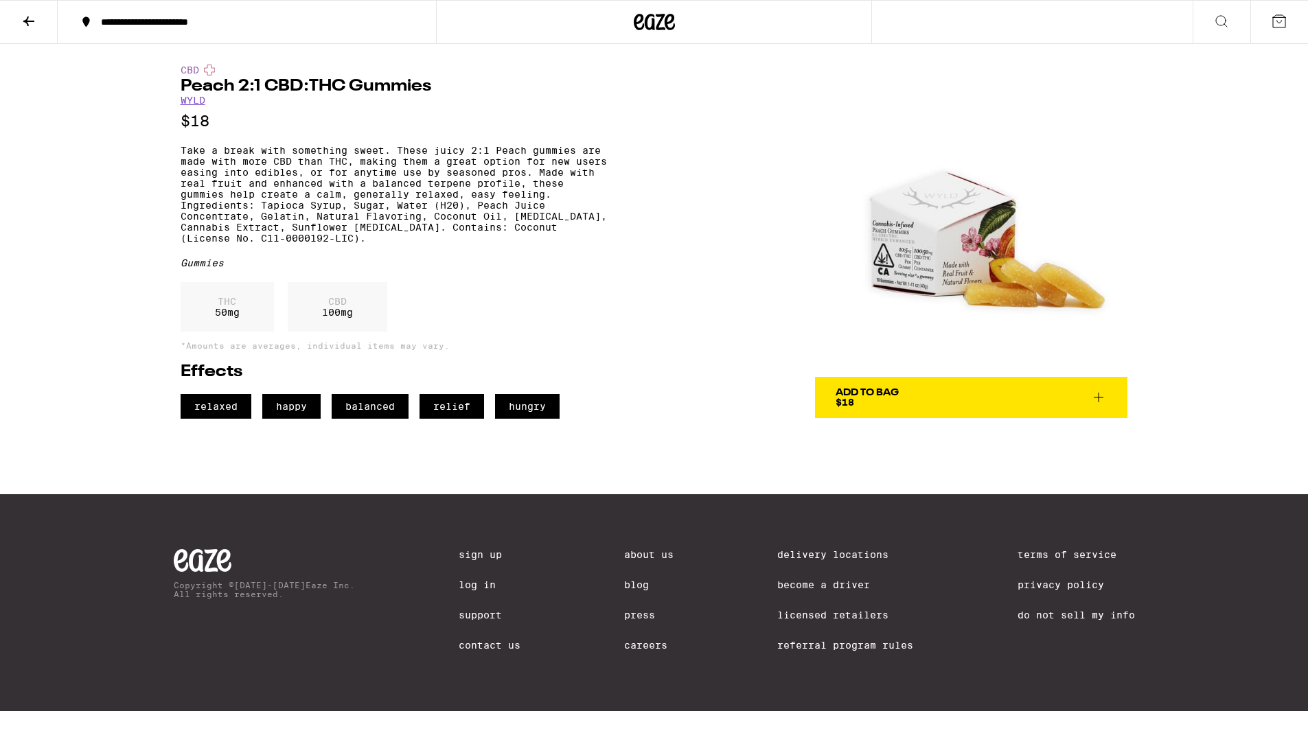 Image resolution: width=1308 pixels, height=731 pixels. What do you see at coordinates (845, 615) in the screenshot?
I see `a: Licensed Retailers` at bounding box center [845, 615].